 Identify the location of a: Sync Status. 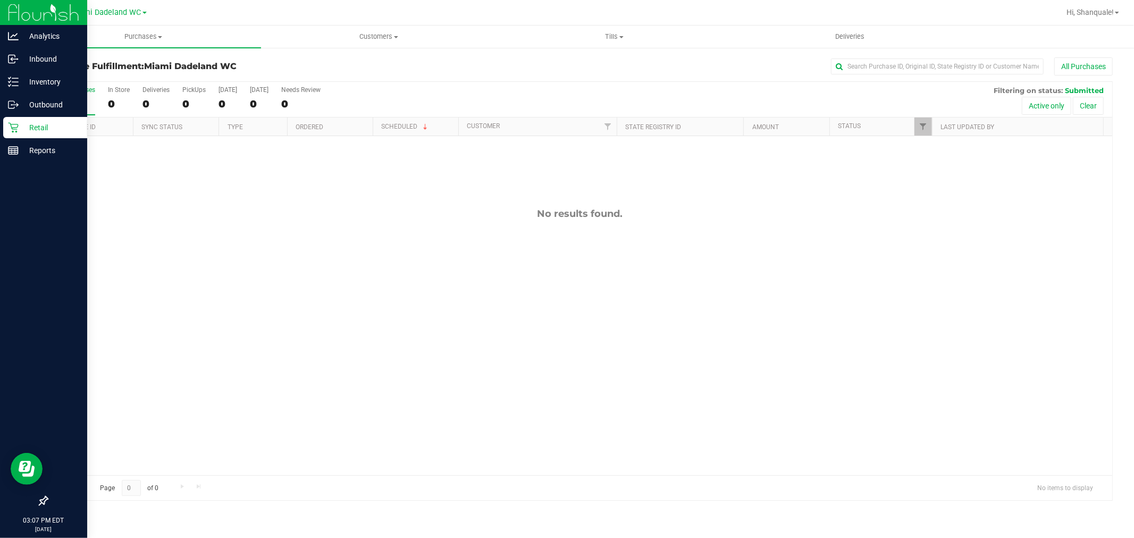
(162, 127).